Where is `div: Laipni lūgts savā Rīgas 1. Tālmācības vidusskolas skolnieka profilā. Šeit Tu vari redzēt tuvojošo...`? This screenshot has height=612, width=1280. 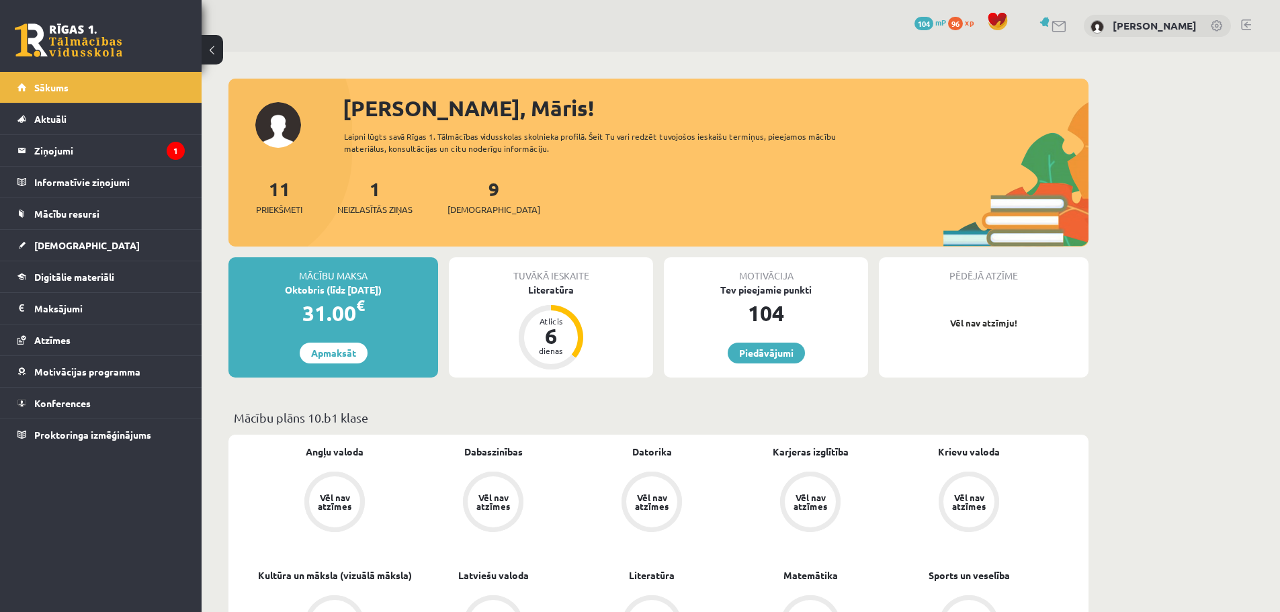 div: Laipni lūgts savā Rīgas 1. Tālmācības vidusskolas skolnieka profilā. Šeit Tu vari redzēt tuvojošo... is located at coordinates (602, 142).